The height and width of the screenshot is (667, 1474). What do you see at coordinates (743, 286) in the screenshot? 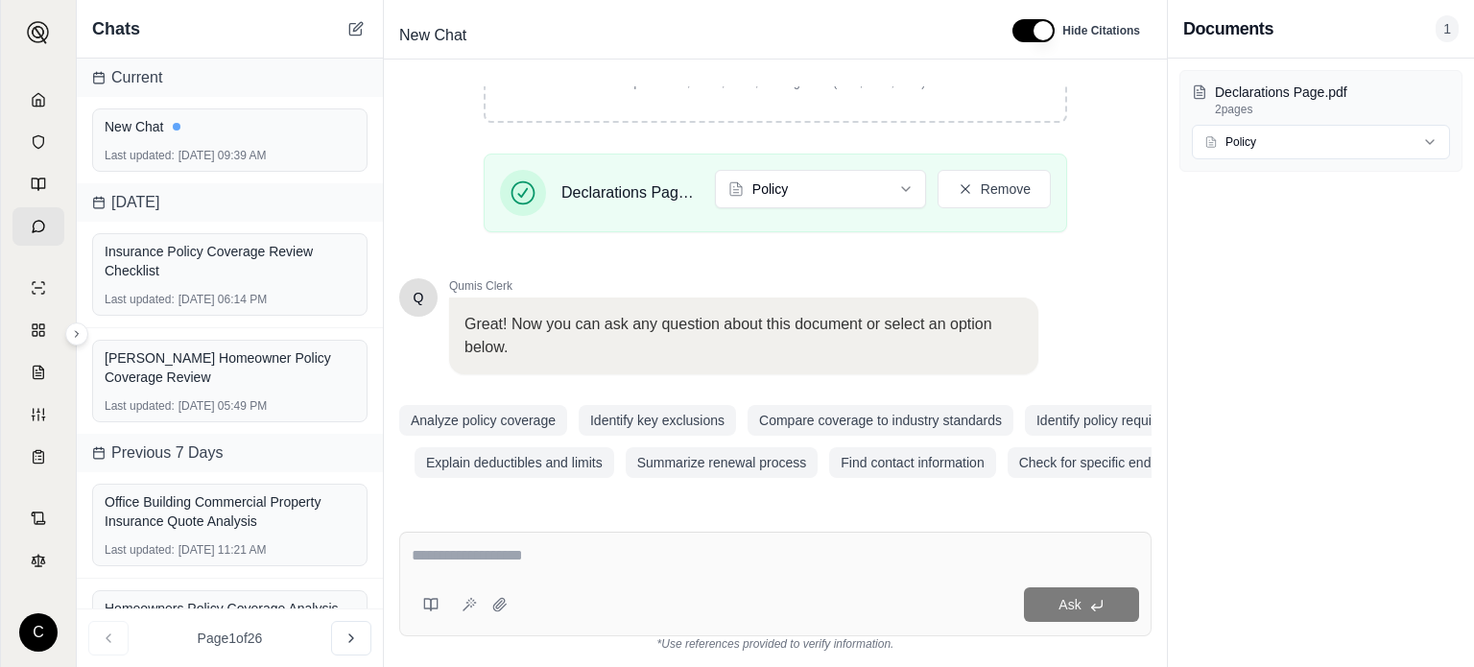
I see `span: Qumis Clerk` at bounding box center [743, 286].